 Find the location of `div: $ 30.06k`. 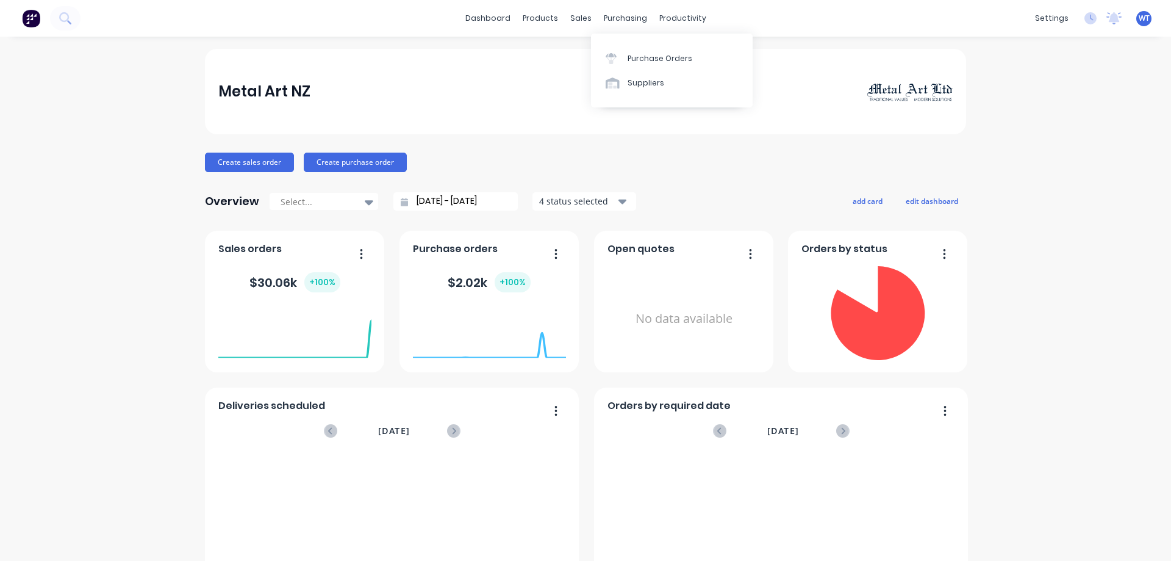

div: $ 30.06k is located at coordinates (295, 282).